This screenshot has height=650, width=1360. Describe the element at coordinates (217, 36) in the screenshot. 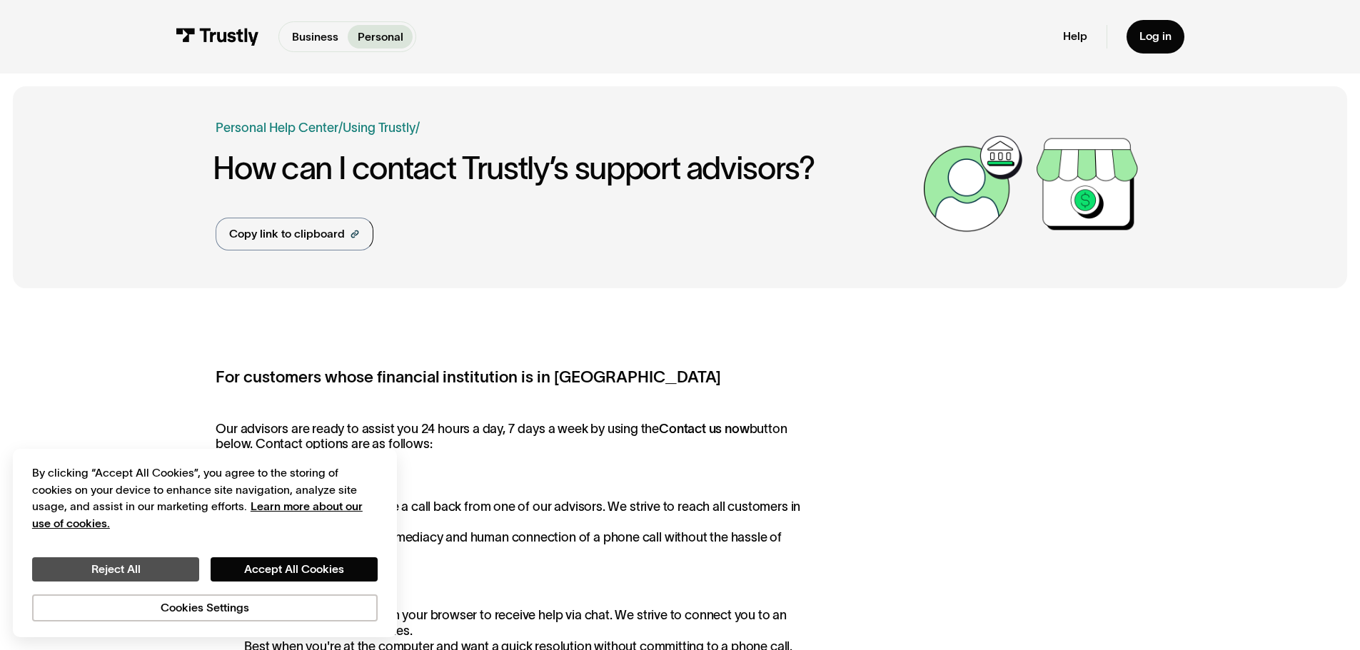

I see `img: Trustly Logo` at that location.